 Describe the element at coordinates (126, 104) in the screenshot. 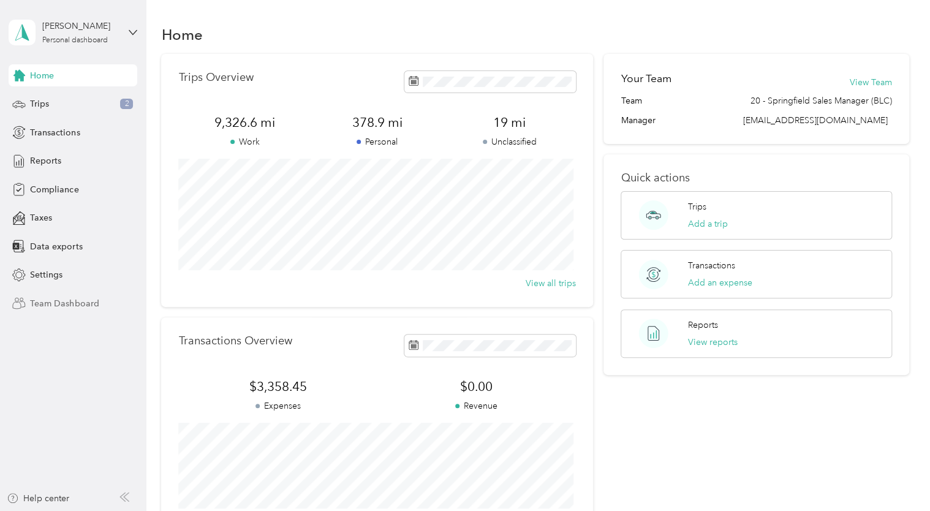

I see `span: 2` at that location.